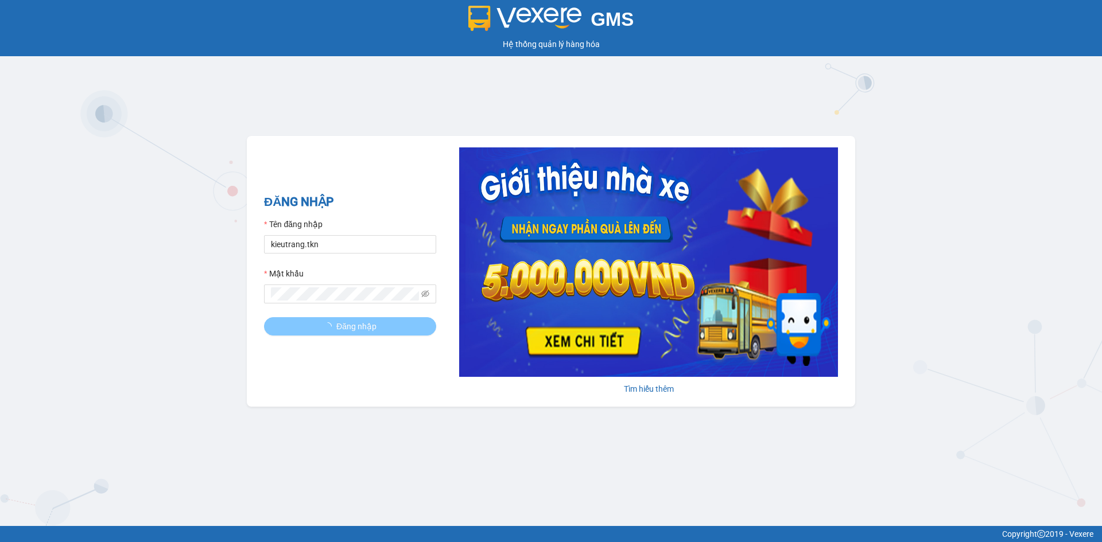 The height and width of the screenshot is (542, 1102). I want to click on div: Tìm hiểu thêm, so click(648, 389).